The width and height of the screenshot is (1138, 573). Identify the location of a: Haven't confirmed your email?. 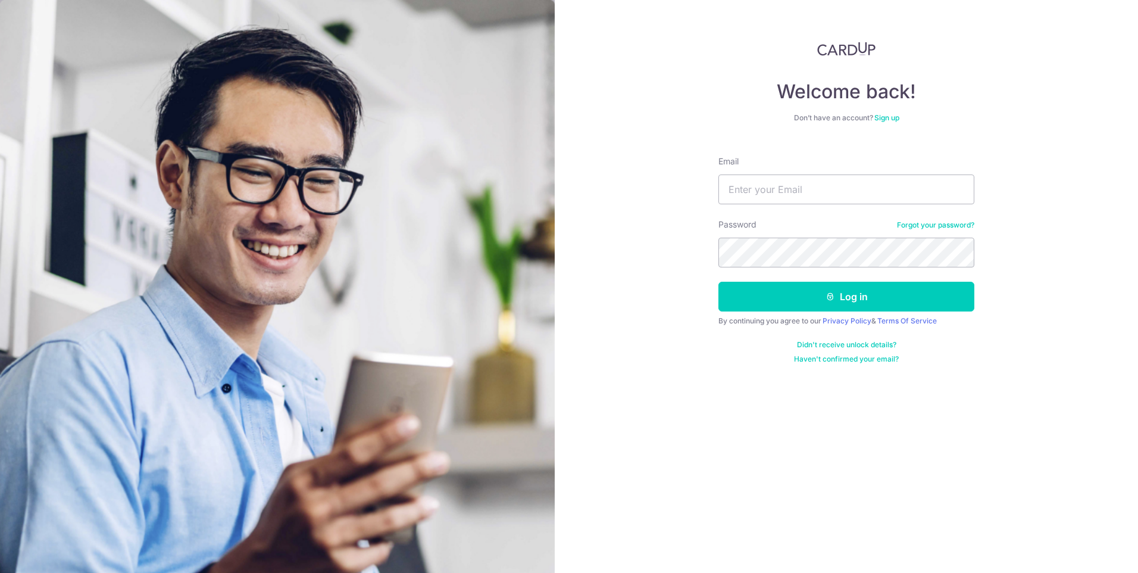
(847, 359).